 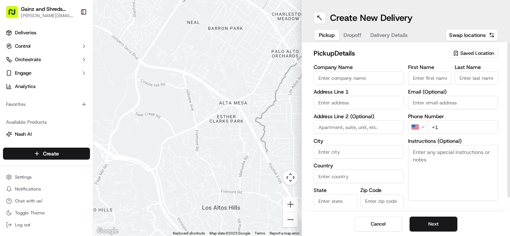 What do you see at coordinates (72, 36) in the screenshot?
I see `p: Welcome 👋` at bounding box center [72, 36].